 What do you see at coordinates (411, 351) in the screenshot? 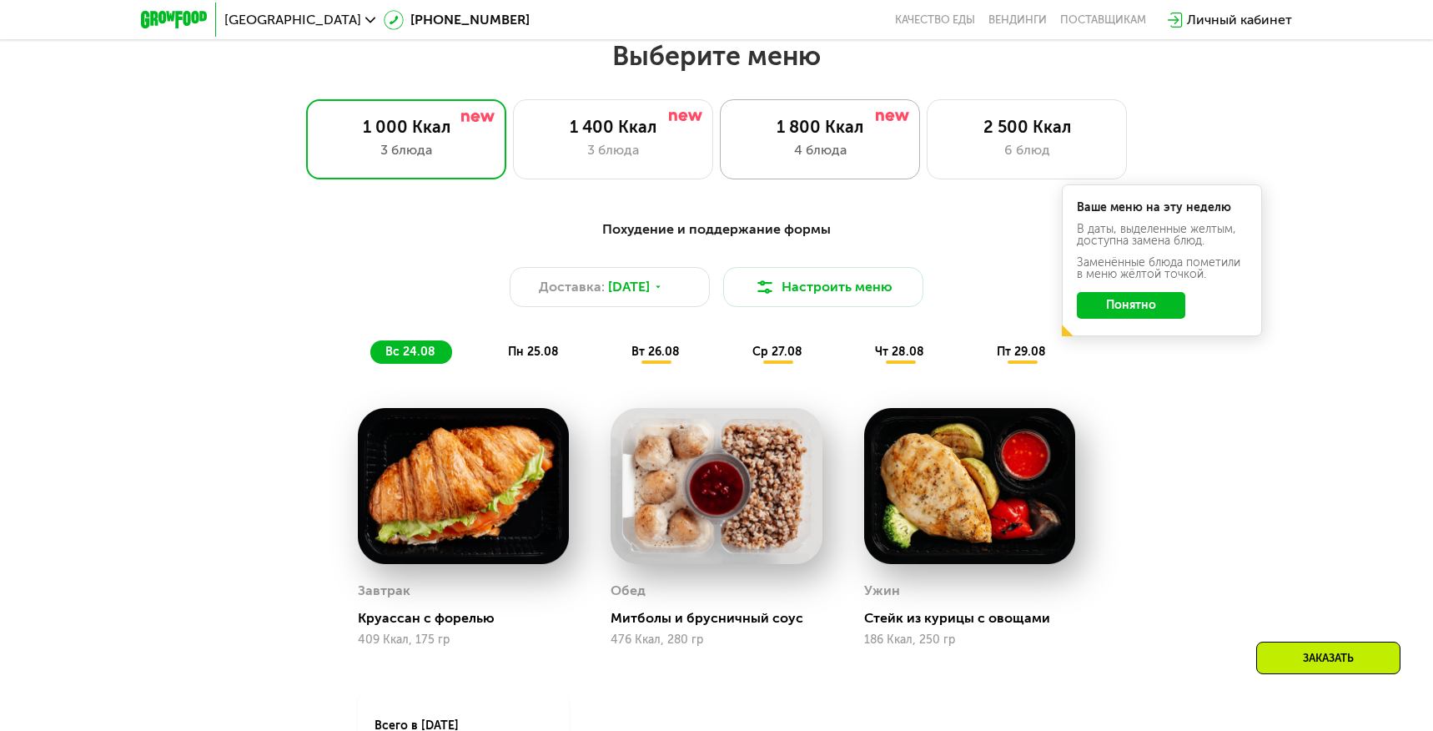
I see `span: вс 24.08` at bounding box center [411, 351].